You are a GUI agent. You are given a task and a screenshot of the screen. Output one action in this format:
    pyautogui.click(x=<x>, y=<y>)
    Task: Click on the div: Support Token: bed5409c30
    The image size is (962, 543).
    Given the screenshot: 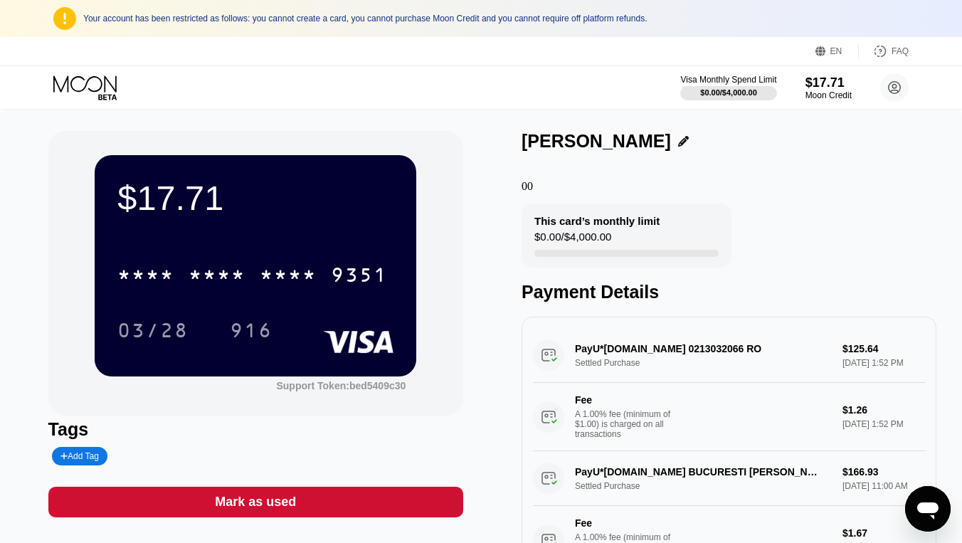 What is the action you would take?
    pyautogui.click(x=341, y=386)
    